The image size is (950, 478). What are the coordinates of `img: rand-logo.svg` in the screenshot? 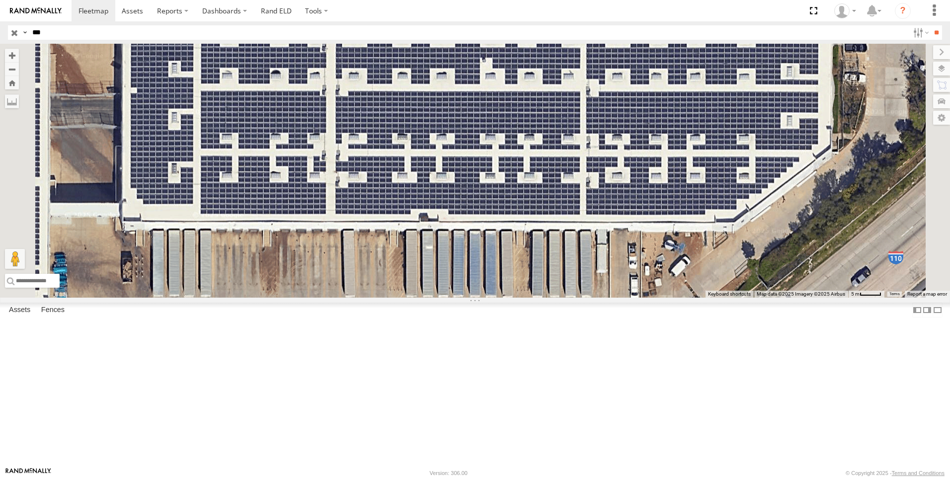 It's located at (36, 11).